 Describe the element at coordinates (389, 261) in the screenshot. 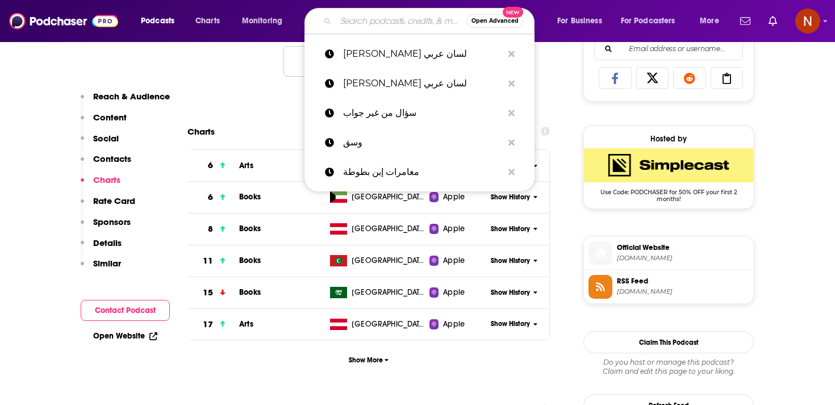

I see `span: Maldives` at that location.